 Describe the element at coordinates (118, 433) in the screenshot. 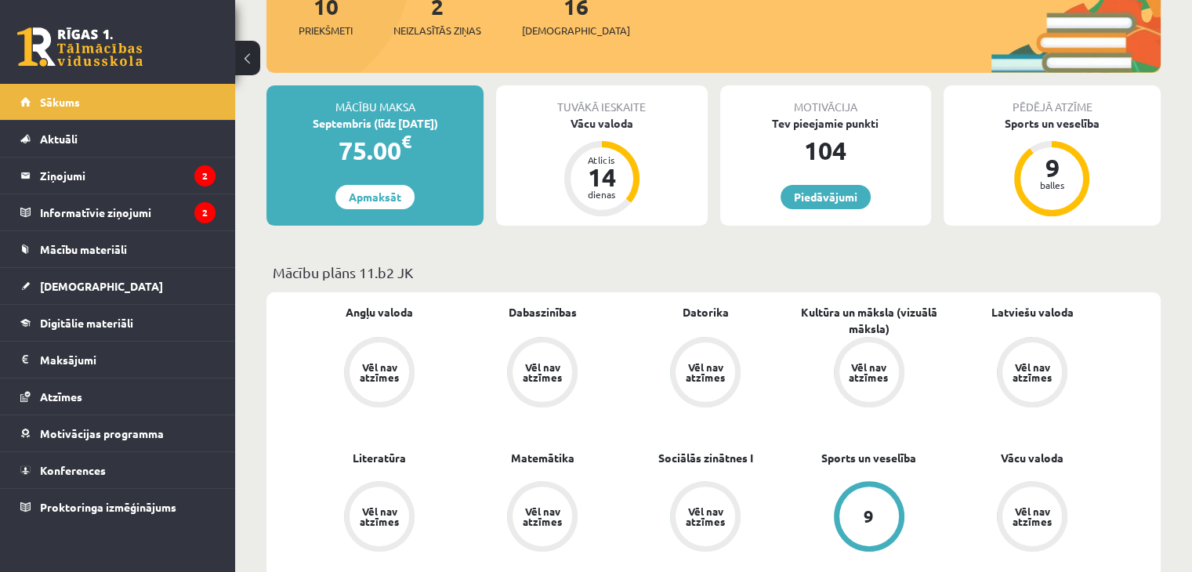

I see `a: Motivācijas programma` at that location.